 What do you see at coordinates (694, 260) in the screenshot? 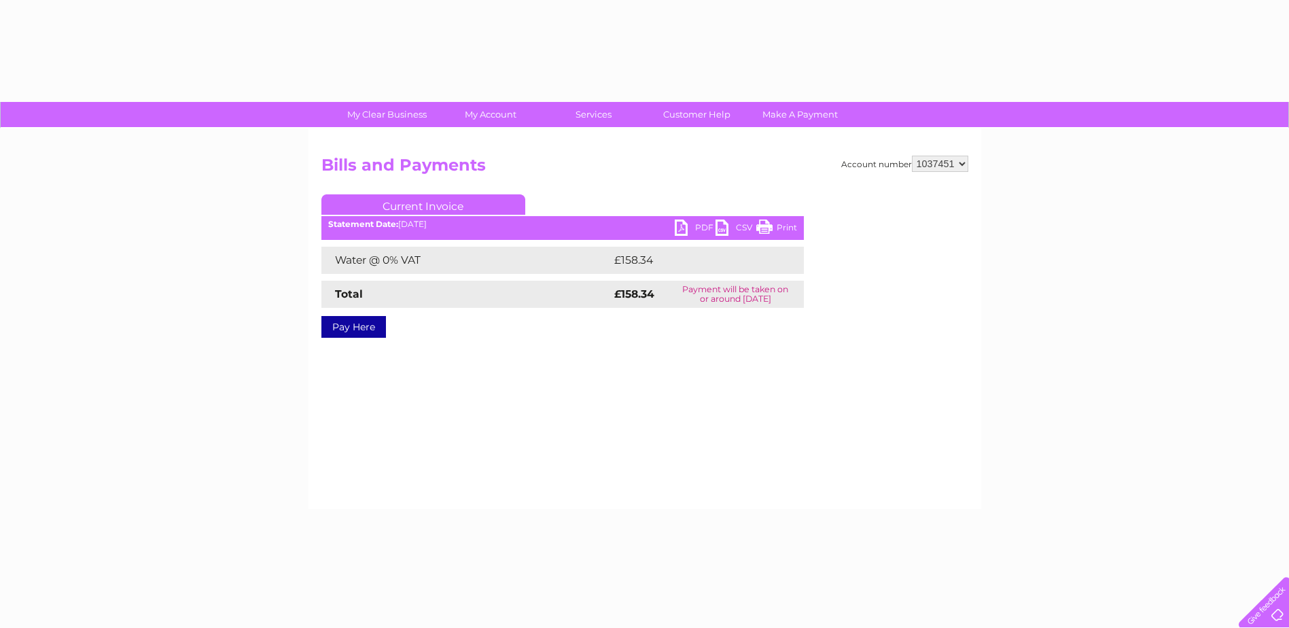
I see `td: £158.34` at bounding box center [694, 260].